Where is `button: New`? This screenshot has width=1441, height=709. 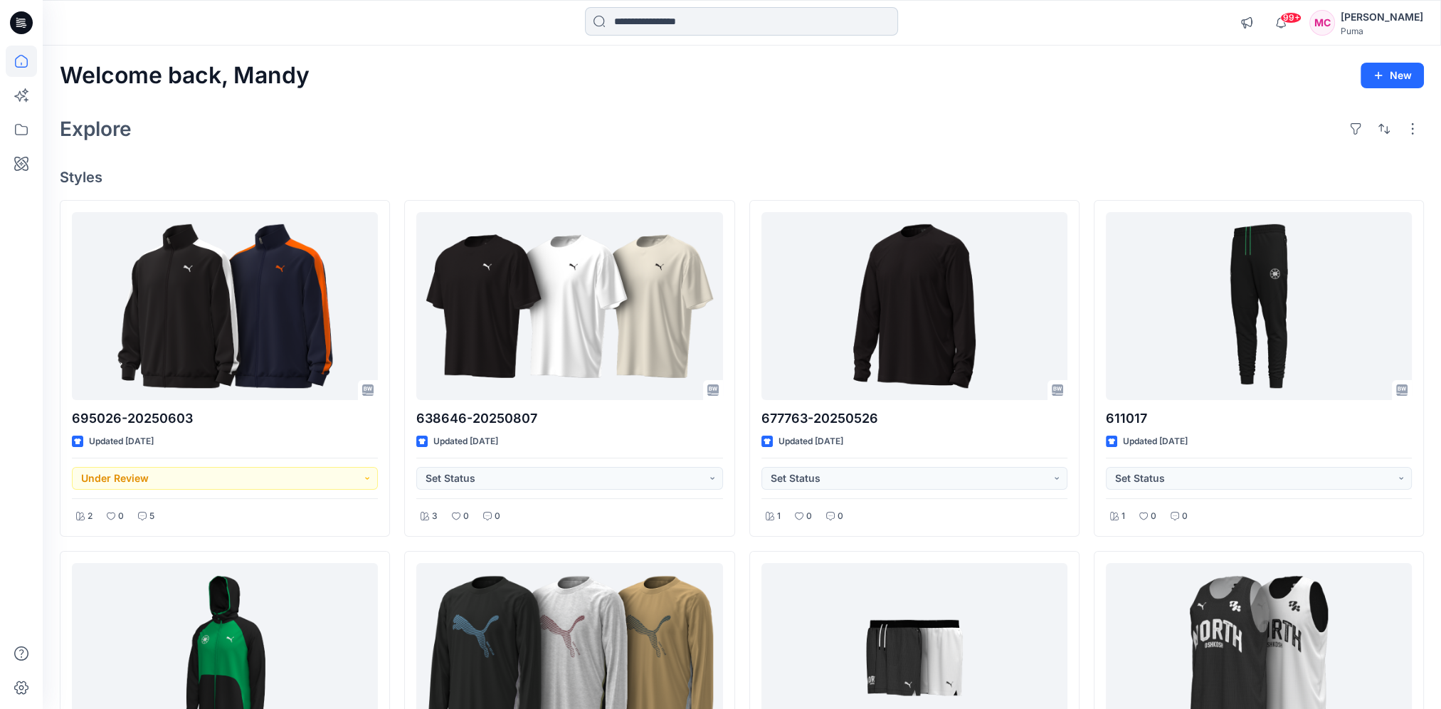 button: New is located at coordinates (1392, 75).